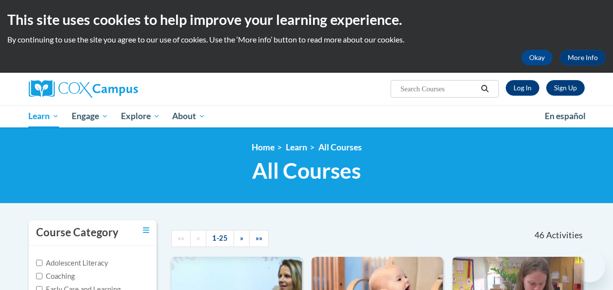 The image size is (613, 290). What do you see at coordinates (55, 276) in the screenshot?
I see `label: Coaching` at bounding box center [55, 276].